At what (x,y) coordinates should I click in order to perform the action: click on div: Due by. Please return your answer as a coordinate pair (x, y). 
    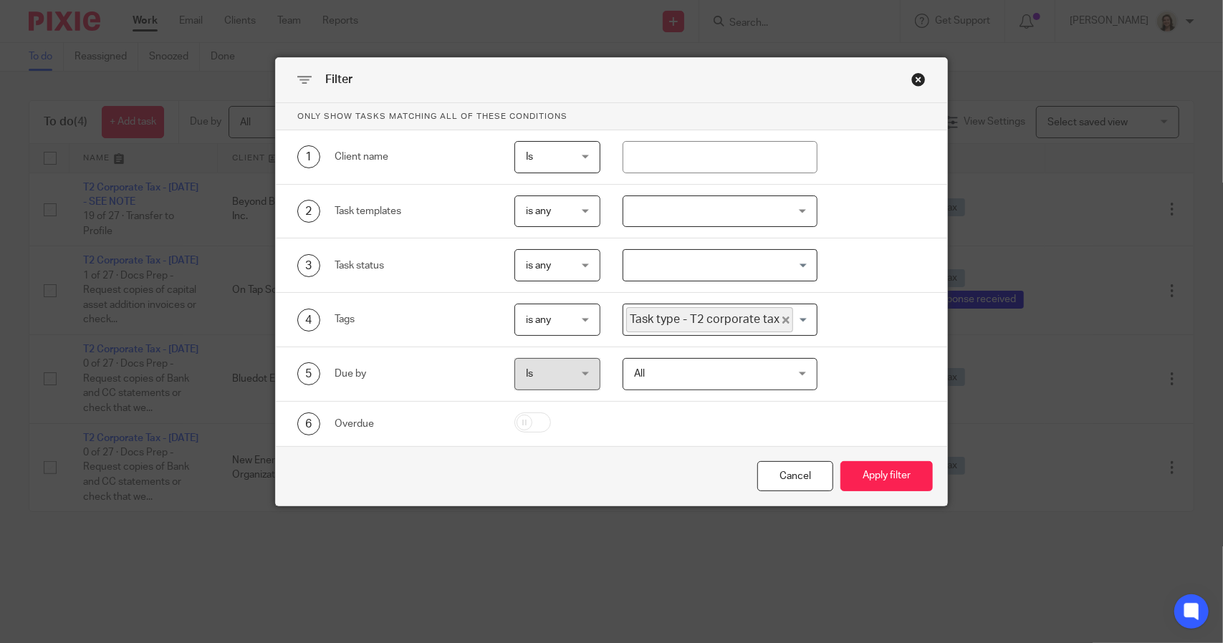
    Looking at the image, I should click on (413, 374).